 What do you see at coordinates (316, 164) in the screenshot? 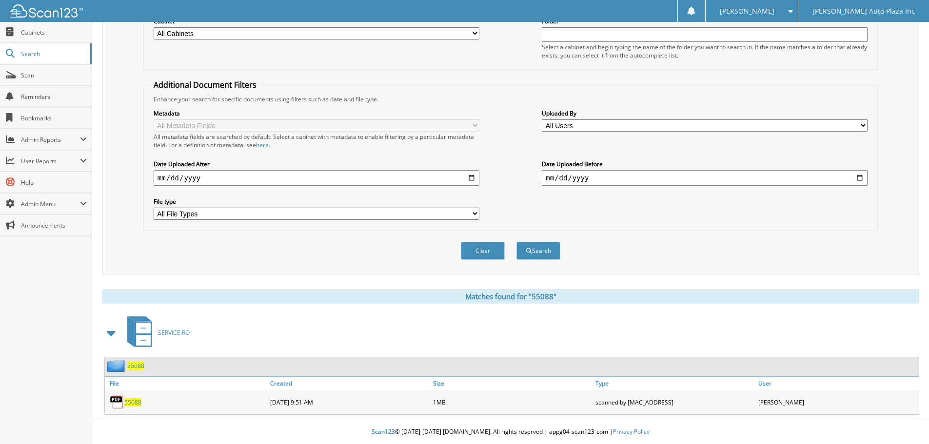
I see `label: Date Uploaded After` at bounding box center [316, 164].